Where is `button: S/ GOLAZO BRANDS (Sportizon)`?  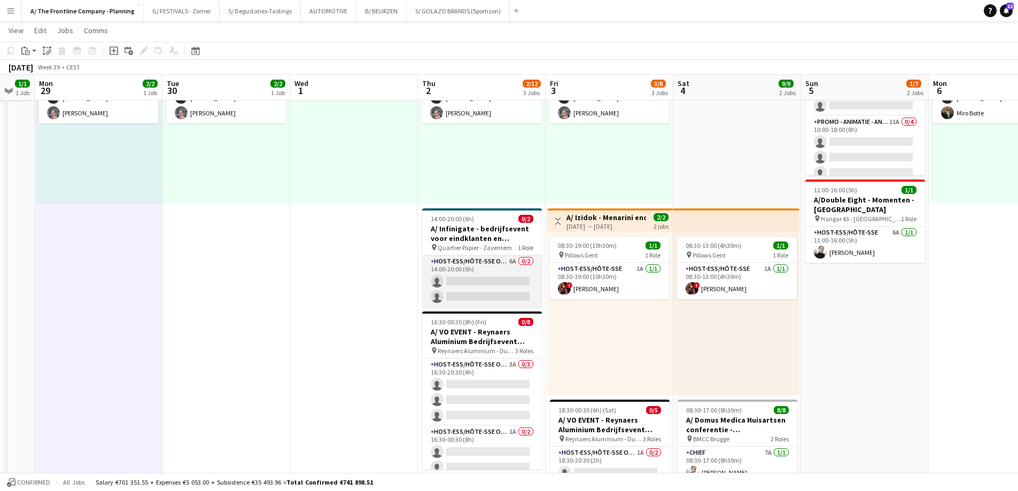 button: S/ GOLAZO BRANDS (Sportizon) is located at coordinates (458, 11).